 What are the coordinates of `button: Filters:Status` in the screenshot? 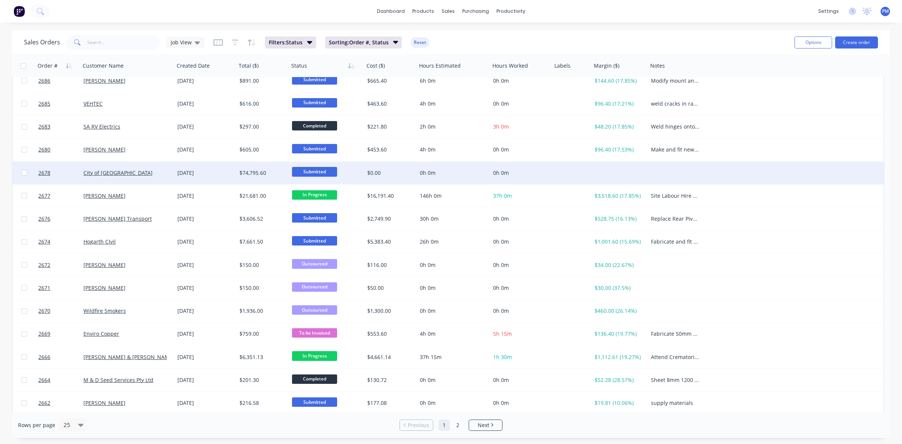 It's located at (290, 42).